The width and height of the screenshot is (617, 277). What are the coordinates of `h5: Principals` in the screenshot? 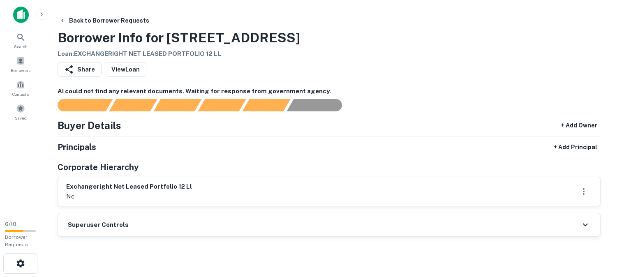 It's located at (77, 147).